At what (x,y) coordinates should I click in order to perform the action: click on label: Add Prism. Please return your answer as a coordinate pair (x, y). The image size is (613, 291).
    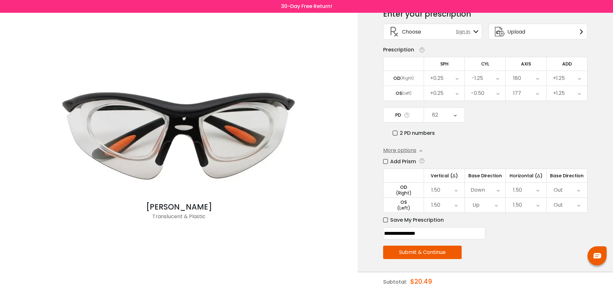
    Looking at the image, I should click on (399, 161).